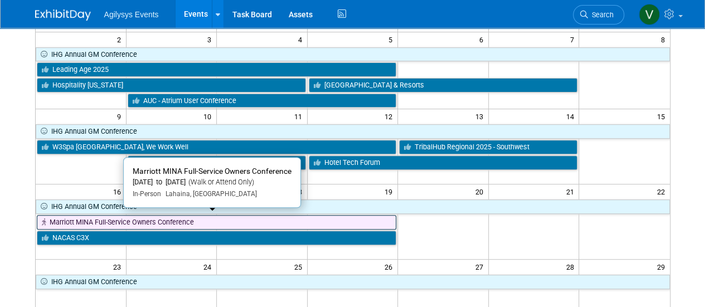 This screenshot has width=705, height=307. What do you see at coordinates (131, 14) in the screenshot?
I see `span: Agilysys Events` at bounding box center [131, 14].